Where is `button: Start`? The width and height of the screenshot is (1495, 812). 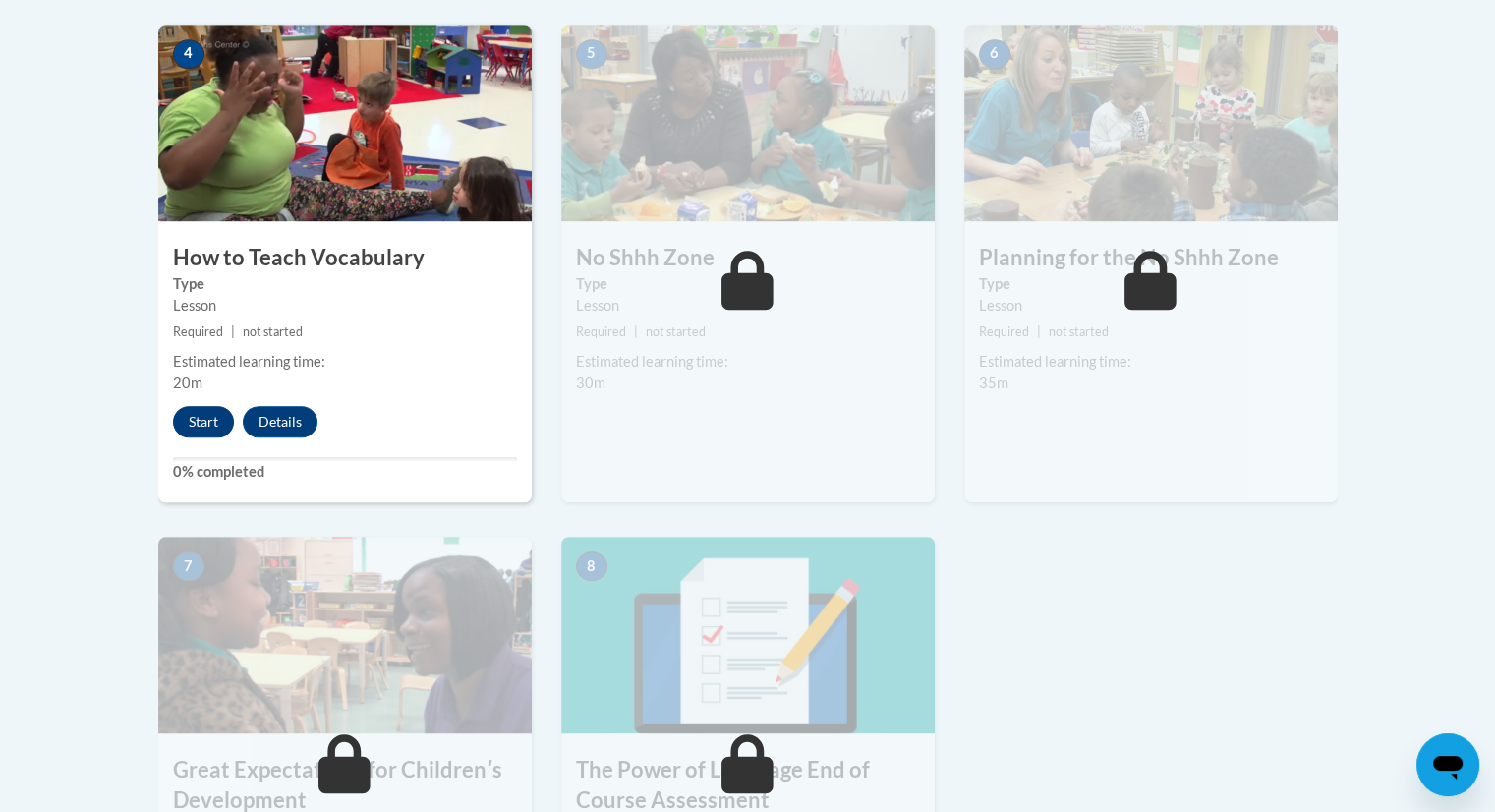 button: Start is located at coordinates (204, 422).